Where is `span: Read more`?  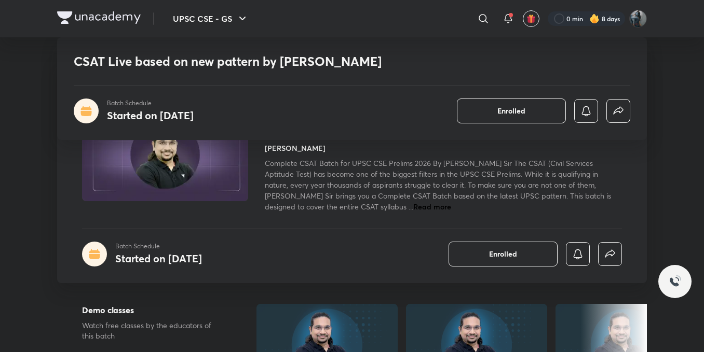 span: Read more is located at coordinates (432, 207).